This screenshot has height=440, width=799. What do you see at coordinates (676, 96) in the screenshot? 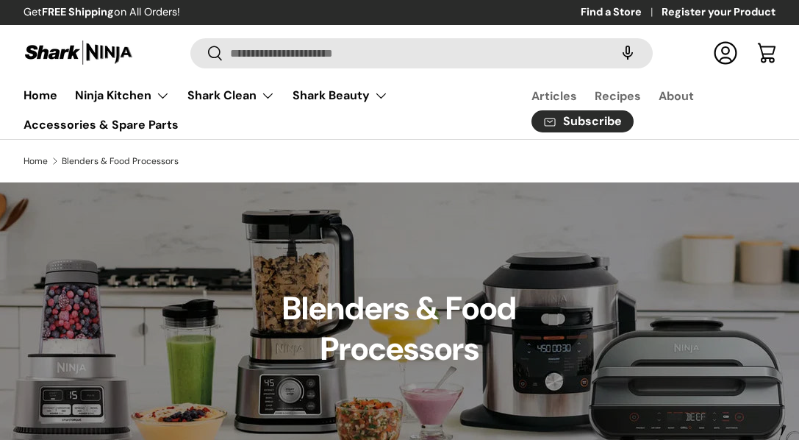
I see `a: About` at bounding box center [676, 96].